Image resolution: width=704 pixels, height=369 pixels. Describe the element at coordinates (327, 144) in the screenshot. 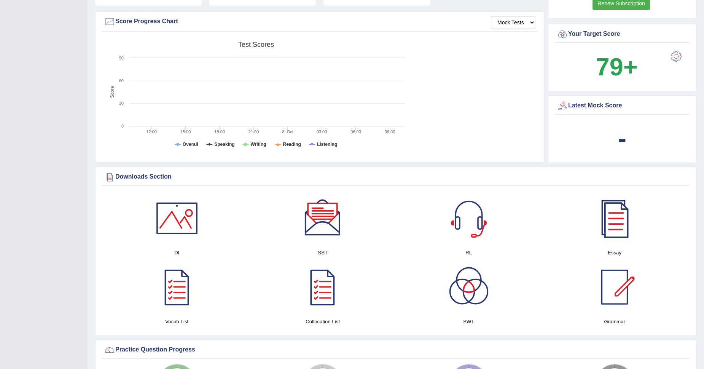

I see `tspan: Listening` at that location.